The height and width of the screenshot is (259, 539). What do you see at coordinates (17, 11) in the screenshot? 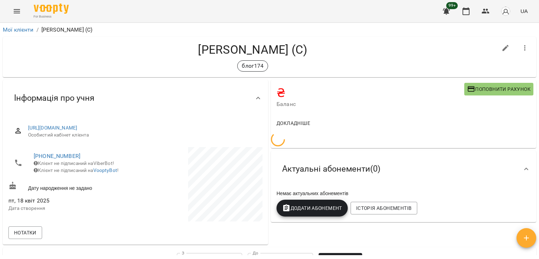
I see `button: Menu` at bounding box center [17, 11].